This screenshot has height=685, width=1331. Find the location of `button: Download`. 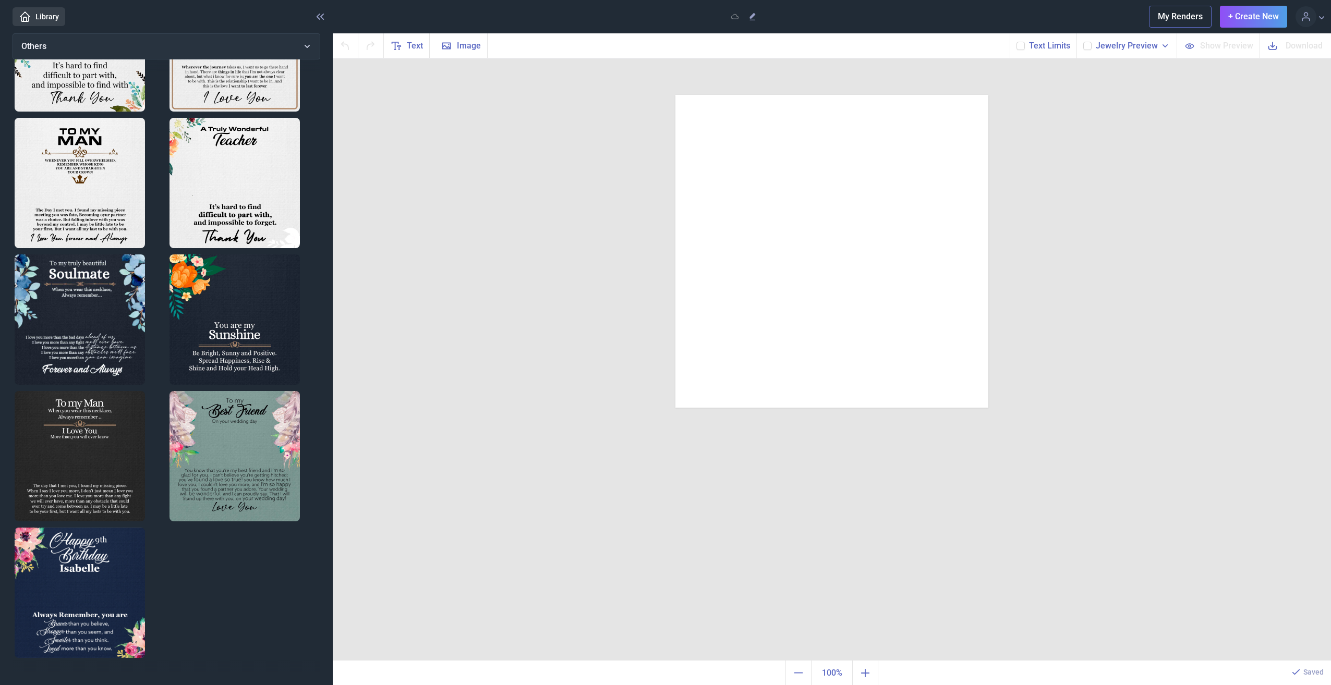

button: Download is located at coordinates (1295, 45).